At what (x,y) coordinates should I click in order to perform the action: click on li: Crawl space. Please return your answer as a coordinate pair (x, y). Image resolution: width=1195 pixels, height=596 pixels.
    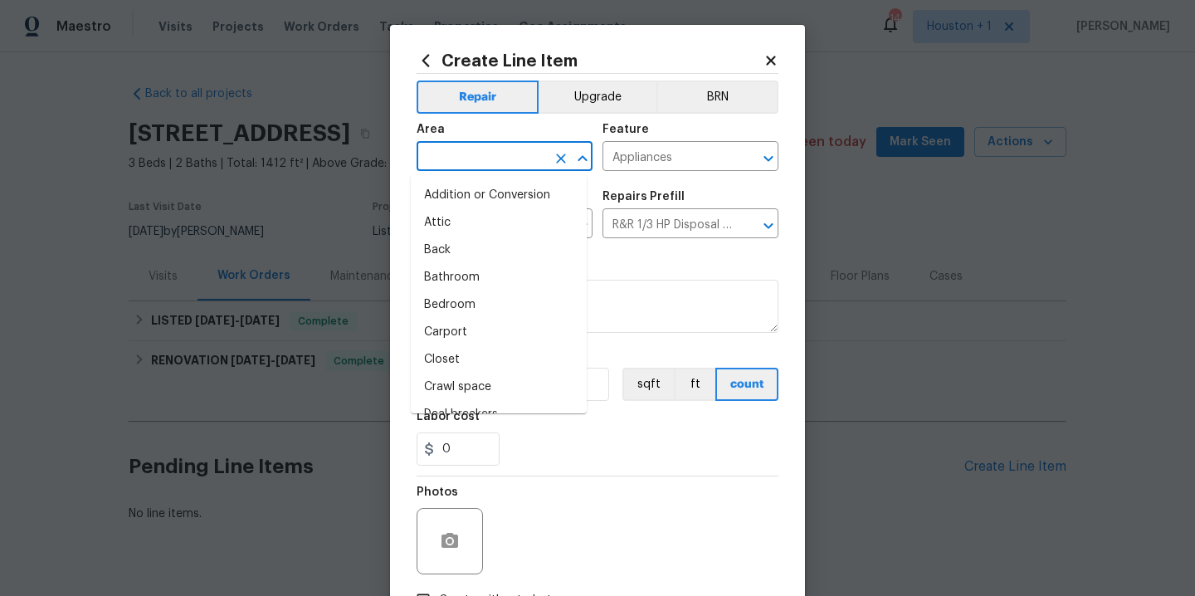
    Looking at the image, I should click on (499, 387).